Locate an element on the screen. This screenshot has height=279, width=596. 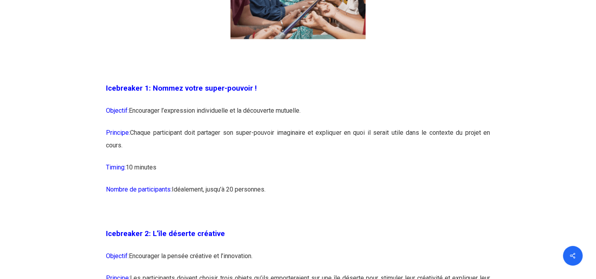
p: Encourager l’expression individuelle et la découverte mutuelle. is located at coordinates (298, 115).